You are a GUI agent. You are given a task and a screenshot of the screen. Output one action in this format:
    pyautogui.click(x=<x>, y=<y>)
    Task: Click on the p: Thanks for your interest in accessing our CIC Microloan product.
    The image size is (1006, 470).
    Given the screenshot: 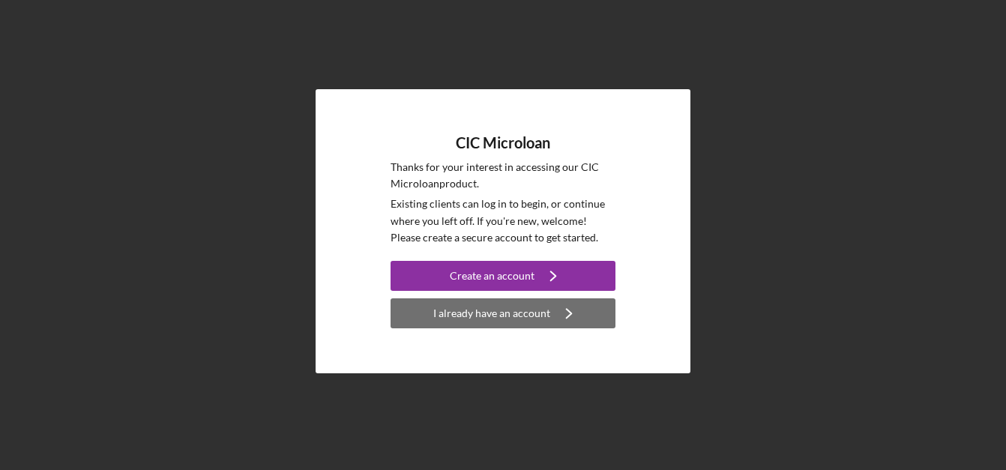 What is the action you would take?
    pyautogui.click(x=503, y=175)
    